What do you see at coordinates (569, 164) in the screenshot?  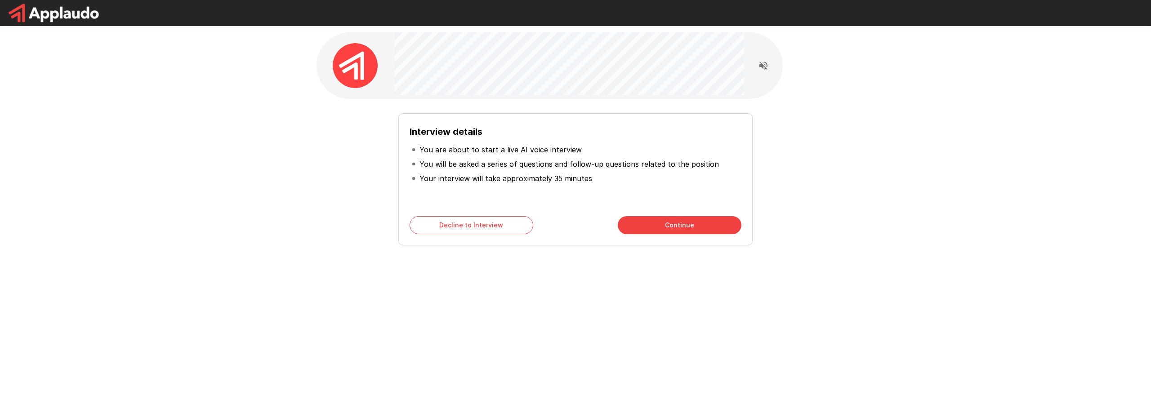 I see `p: You will be asked a series of questions and follow-up questions related to the position` at bounding box center [569, 164].